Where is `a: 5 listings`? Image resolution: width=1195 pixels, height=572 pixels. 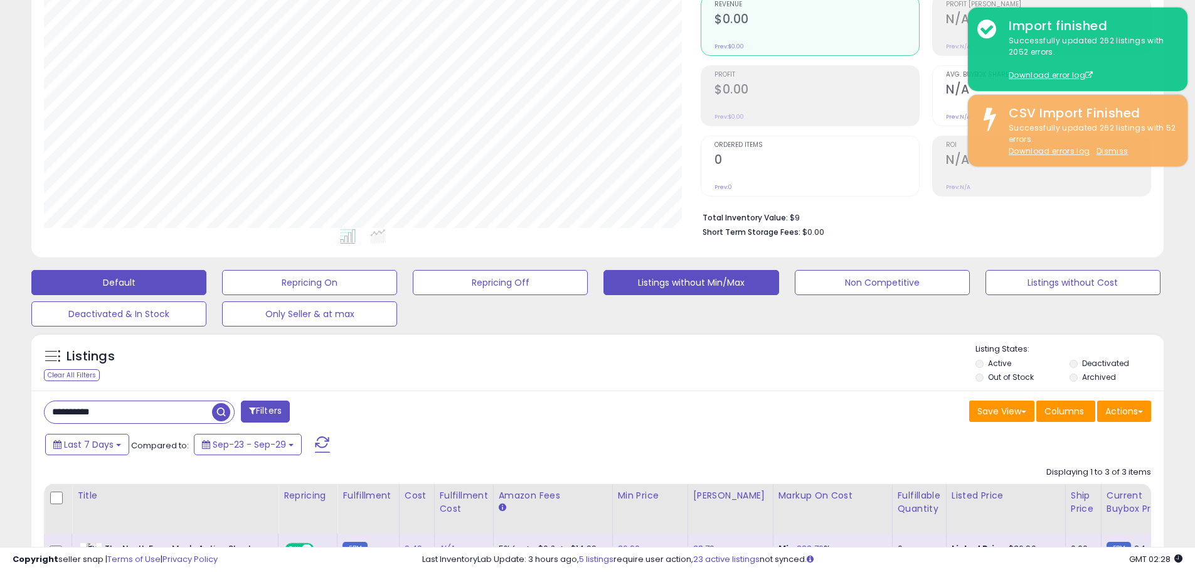
a: 5 listings is located at coordinates (596, 558).